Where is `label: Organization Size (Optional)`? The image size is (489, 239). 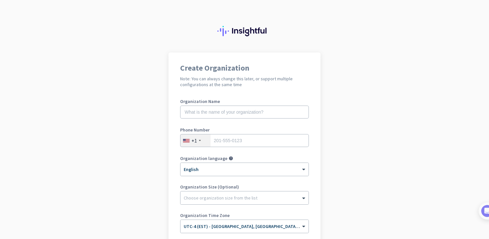
label: Organization Size (Optional) is located at coordinates (245, 187).